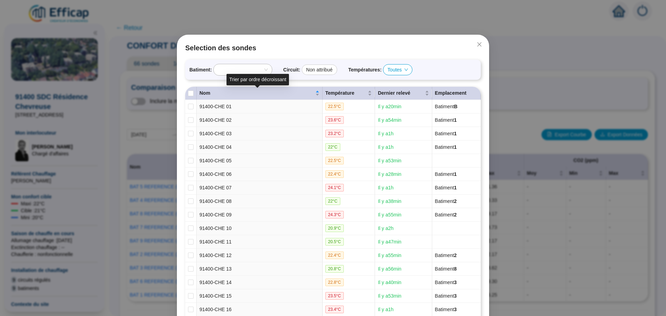 Image resolution: width=666 pixels, height=316 pixels. What do you see at coordinates (260, 174) in the screenshot?
I see `td: 91400-CHE 06` at bounding box center [260, 174].